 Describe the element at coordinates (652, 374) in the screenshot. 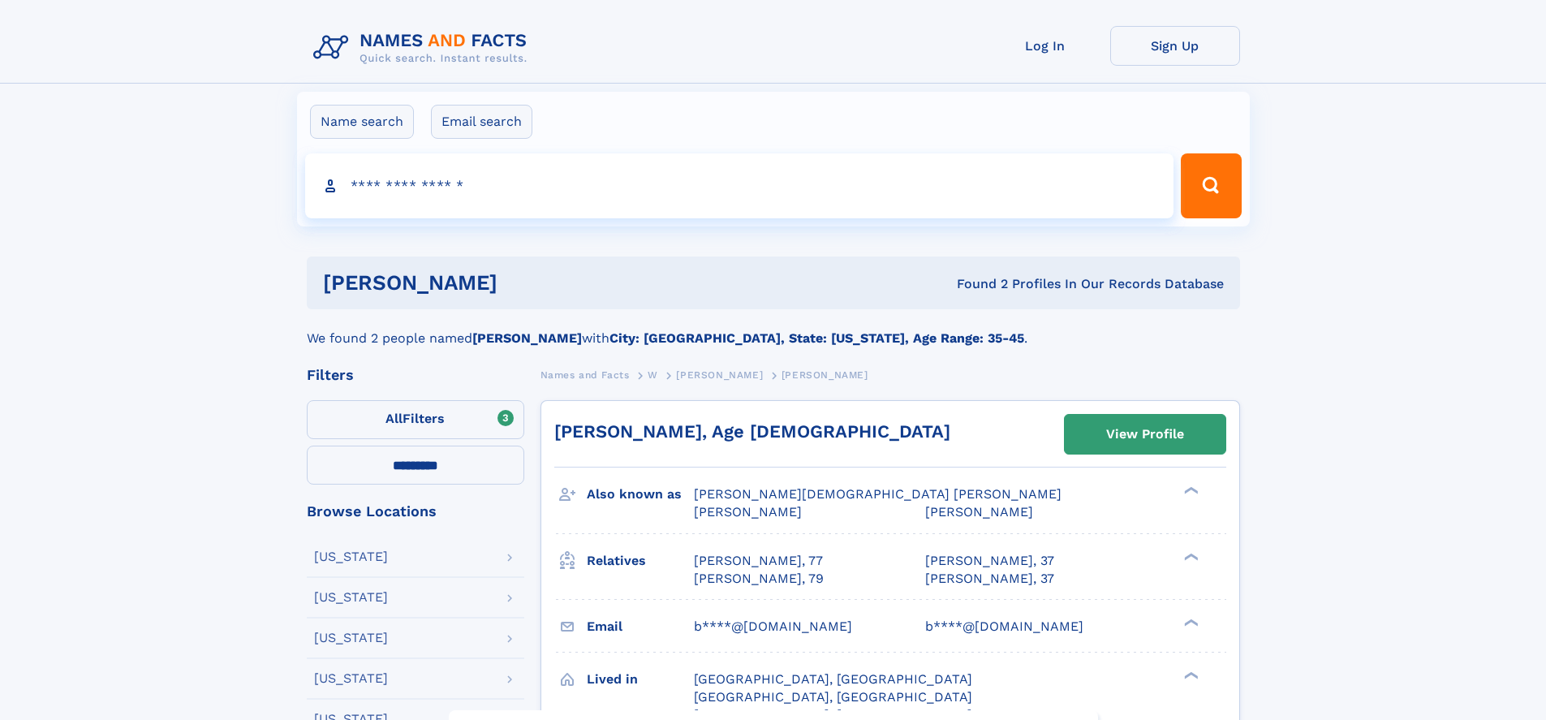

I see `a: W` at that location.